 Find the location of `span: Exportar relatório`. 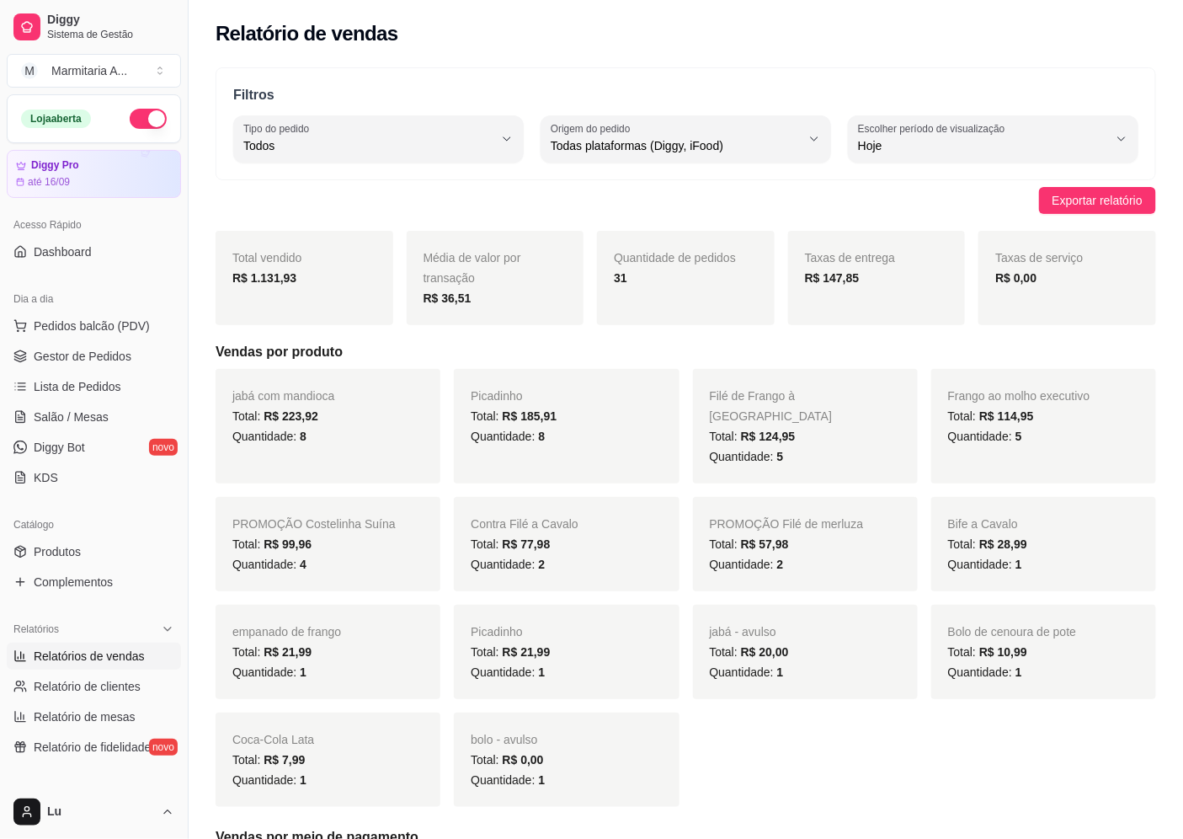

span: Exportar relatório is located at coordinates (1098, 200).